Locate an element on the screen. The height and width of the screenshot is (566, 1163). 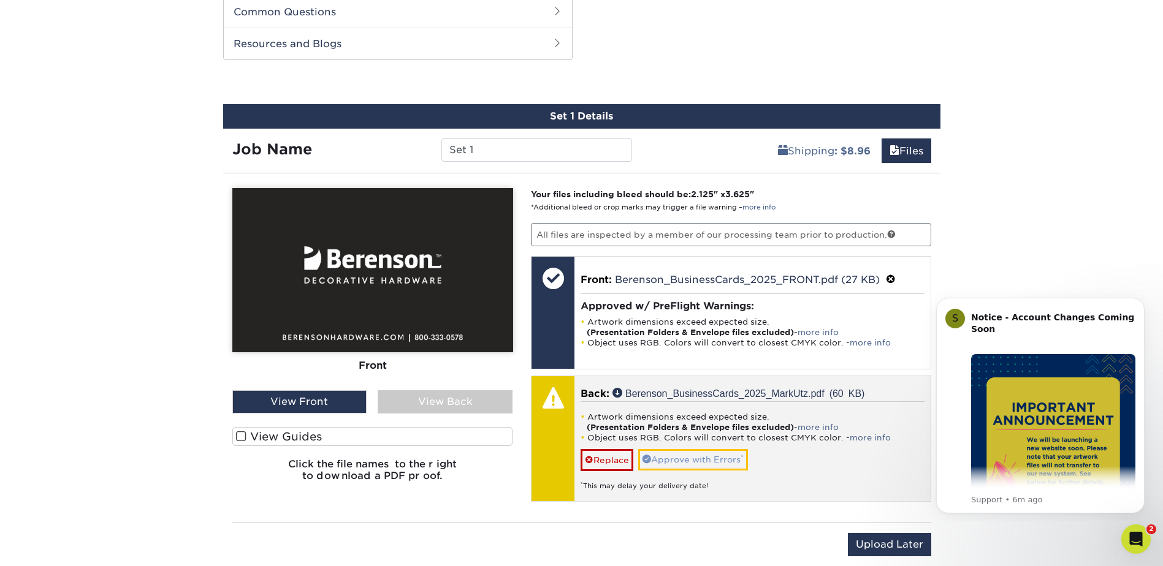
label: View Guides is located at coordinates (373, 436).